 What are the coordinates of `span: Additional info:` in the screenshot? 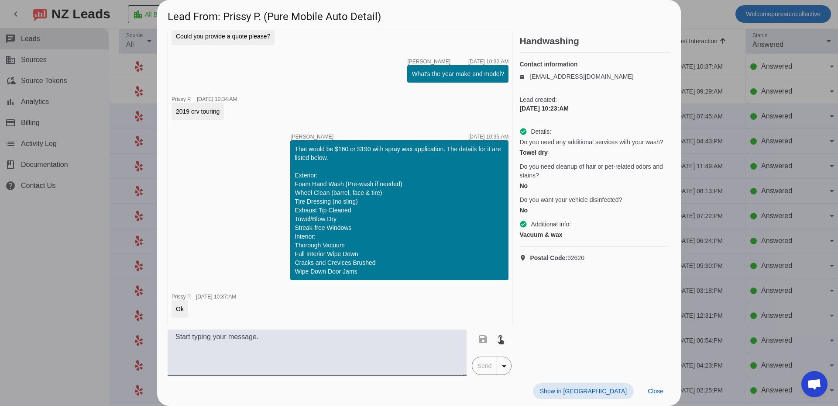 It's located at (551, 224).